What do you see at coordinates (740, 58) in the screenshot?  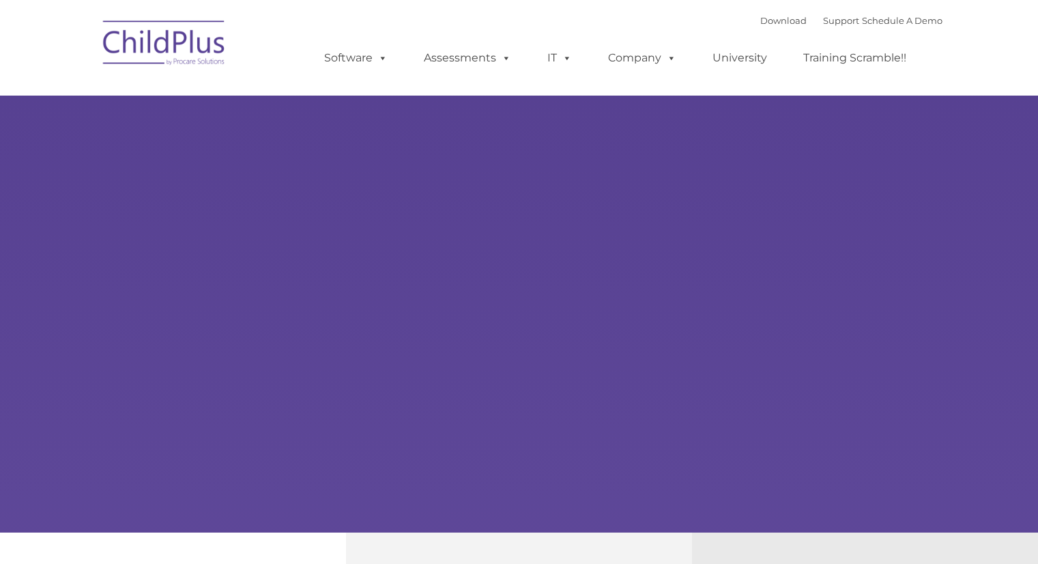 I see `a: University` at bounding box center [740, 58].